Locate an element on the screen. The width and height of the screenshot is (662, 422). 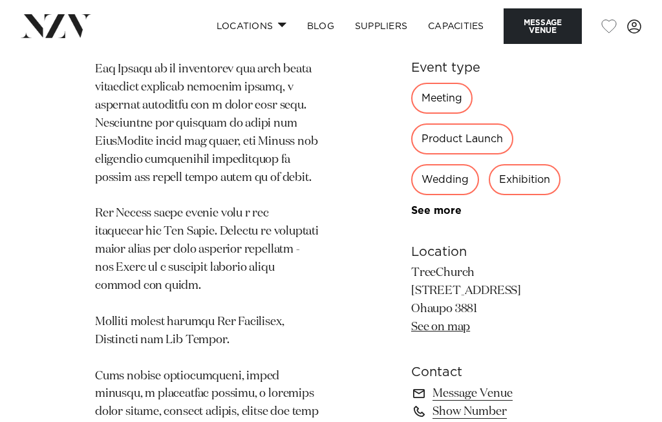
h6: Contact is located at coordinates (488, 372).